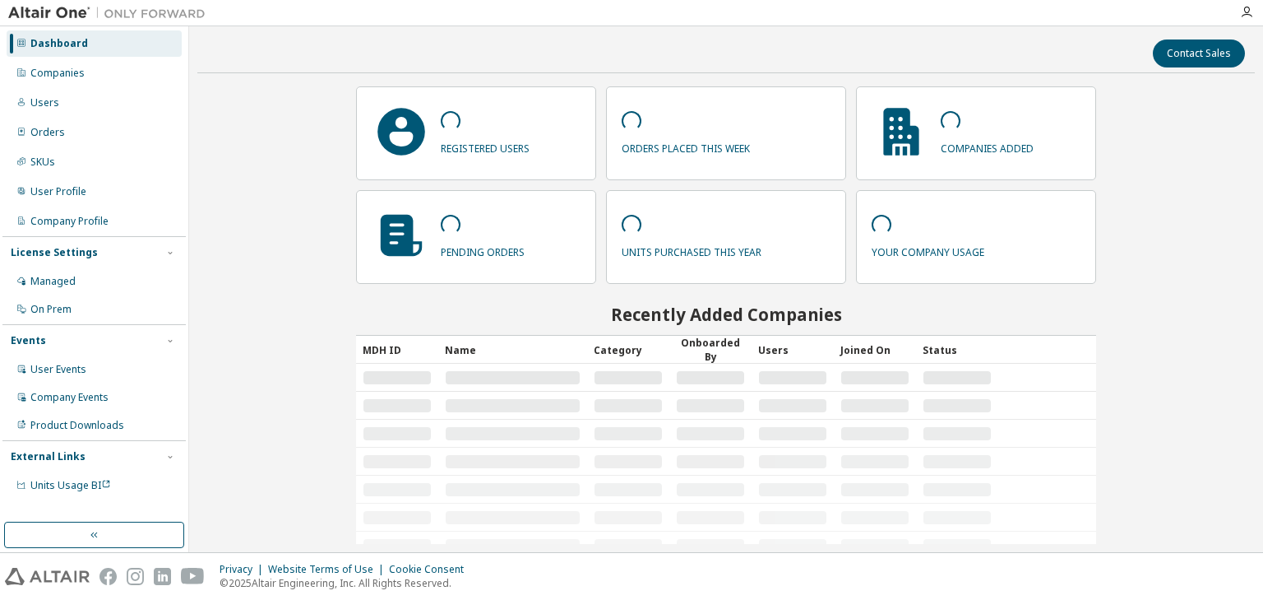 Image resolution: width=1263 pixels, height=600 pixels. What do you see at coordinates (987, 146) in the screenshot?
I see `p: companies added` at bounding box center [987, 146].